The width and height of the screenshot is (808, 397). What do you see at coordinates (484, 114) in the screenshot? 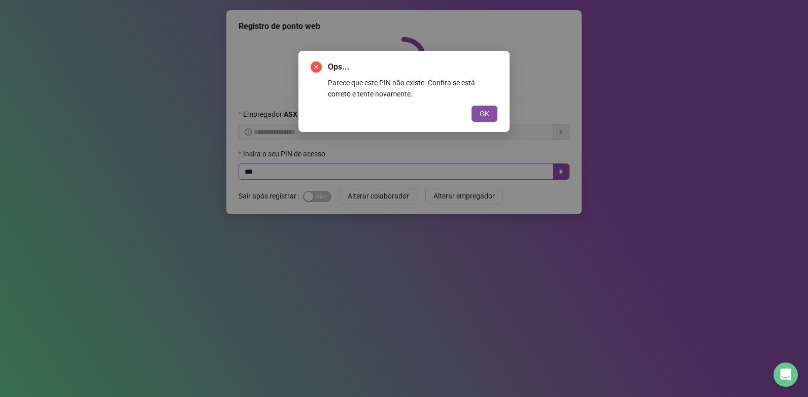
I see `span: OK` at bounding box center [484, 114].